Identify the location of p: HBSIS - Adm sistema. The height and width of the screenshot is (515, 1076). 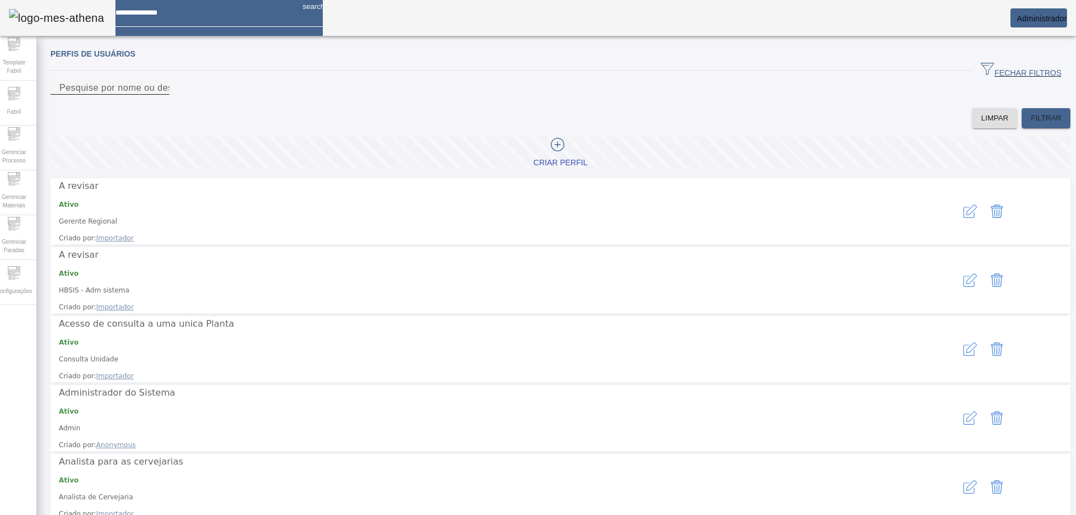
(479, 290).